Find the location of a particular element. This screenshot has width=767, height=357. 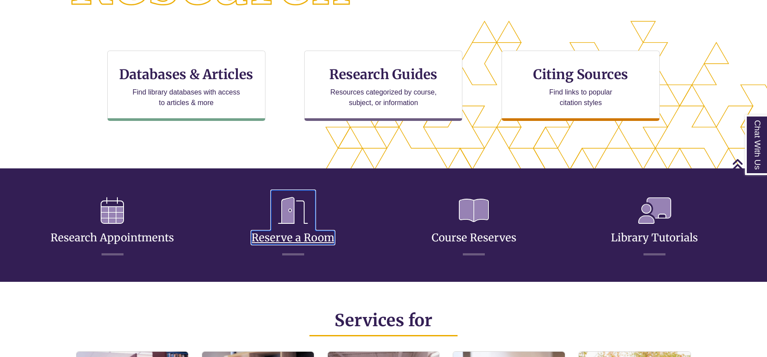

a: Course Reserves is located at coordinates (474, 227).